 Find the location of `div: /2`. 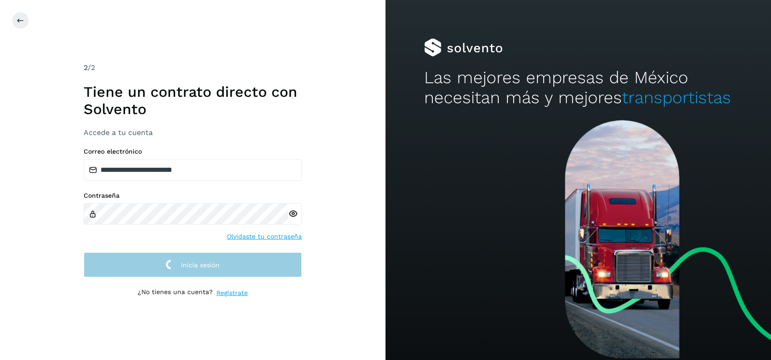

div: /2 is located at coordinates (193, 68).